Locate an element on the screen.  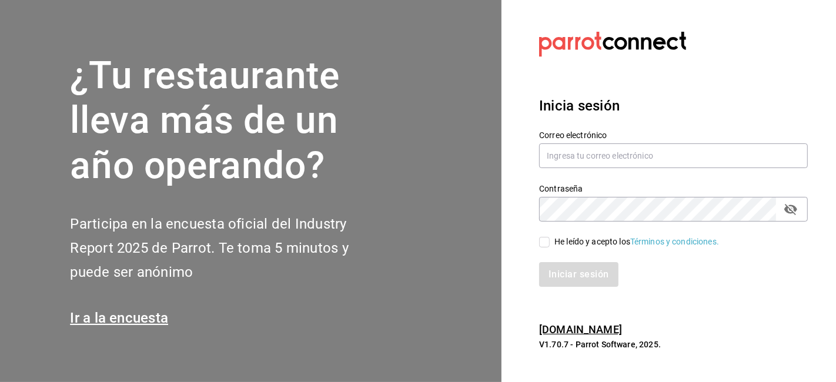
a: Términos y condiciones. is located at coordinates (674, 242).